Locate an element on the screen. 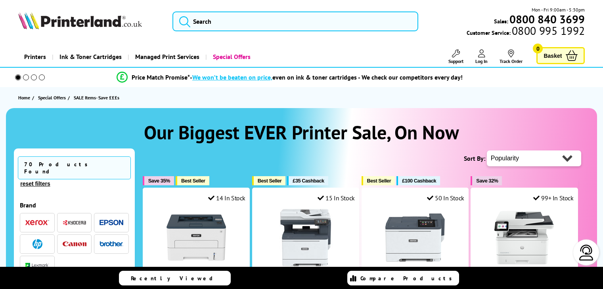 The image size is (603, 289). a: Home is located at coordinates (25, 98).